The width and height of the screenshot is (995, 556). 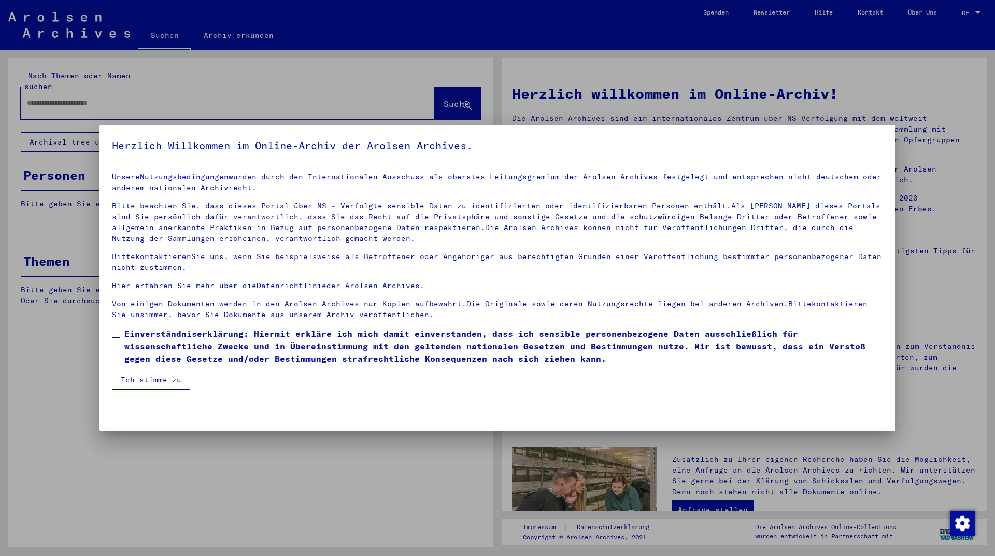 I want to click on h5: Herzlich Willkommen im Online-Archiv der Arolsen Archives., so click(x=498, y=146).